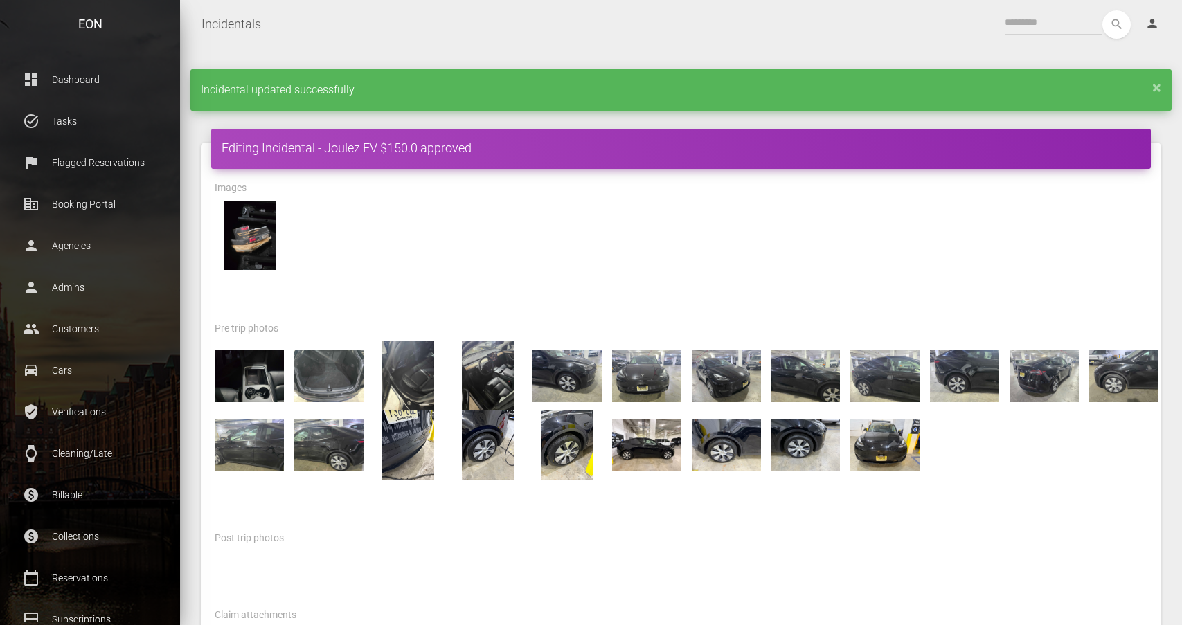  What do you see at coordinates (1153, 24) in the screenshot?
I see `a: person` at bounding box center [1153, 24].